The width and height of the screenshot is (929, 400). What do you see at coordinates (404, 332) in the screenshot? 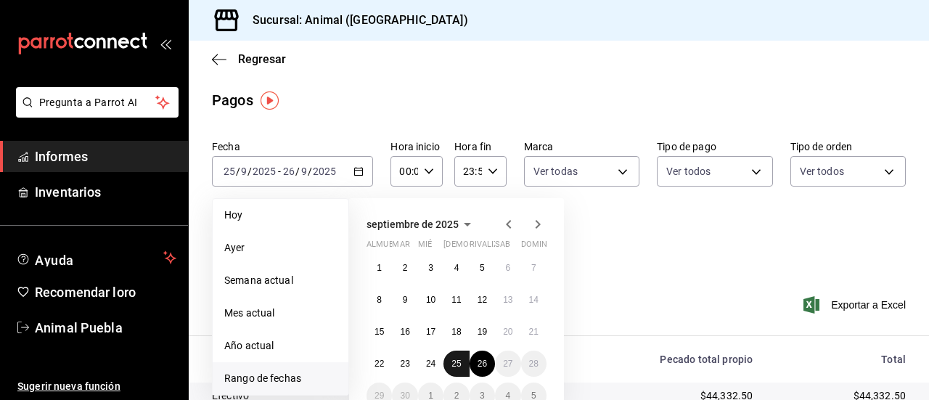
I see `button: 16 de septiembre de 2025` at bounding box center [404, 332].